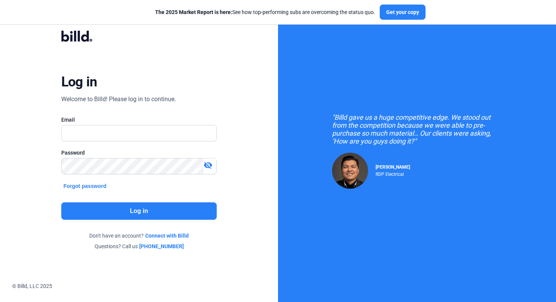  I want to click on div: Log in, so click(79, 82).